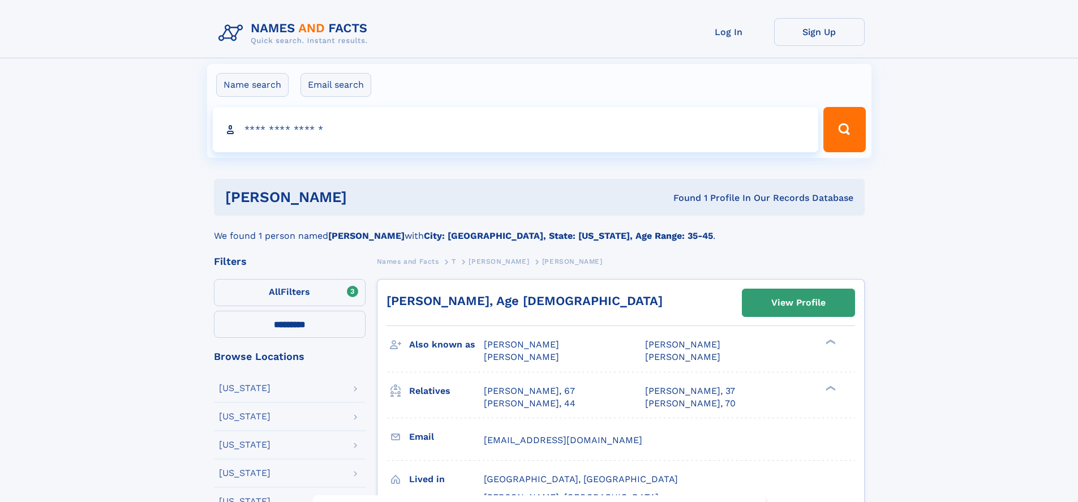 The image size is (1078, 502). I want to click on input: search input, so click(515, 130).